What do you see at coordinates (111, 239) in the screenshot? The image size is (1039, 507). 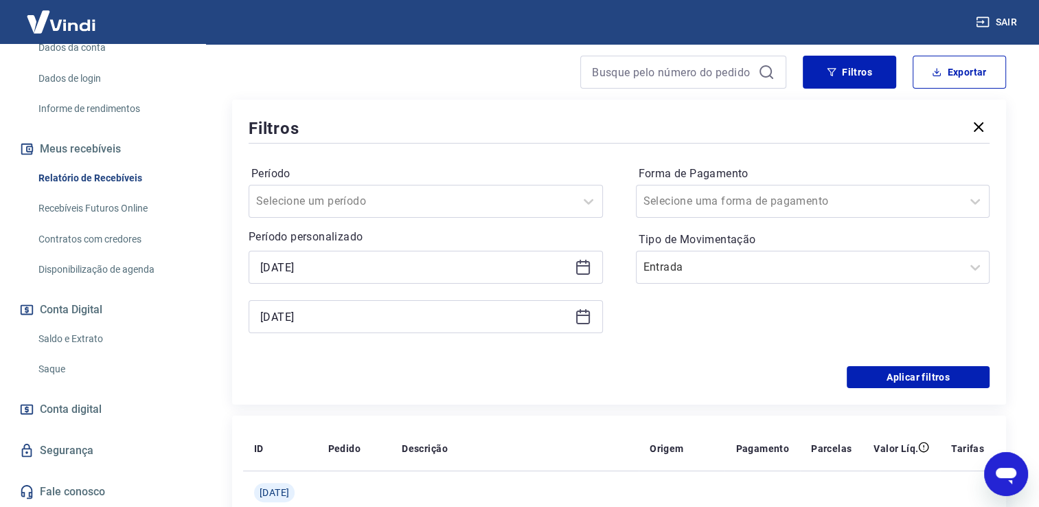 I see `a: Contratos com credores` at bounding box center [111, 239].